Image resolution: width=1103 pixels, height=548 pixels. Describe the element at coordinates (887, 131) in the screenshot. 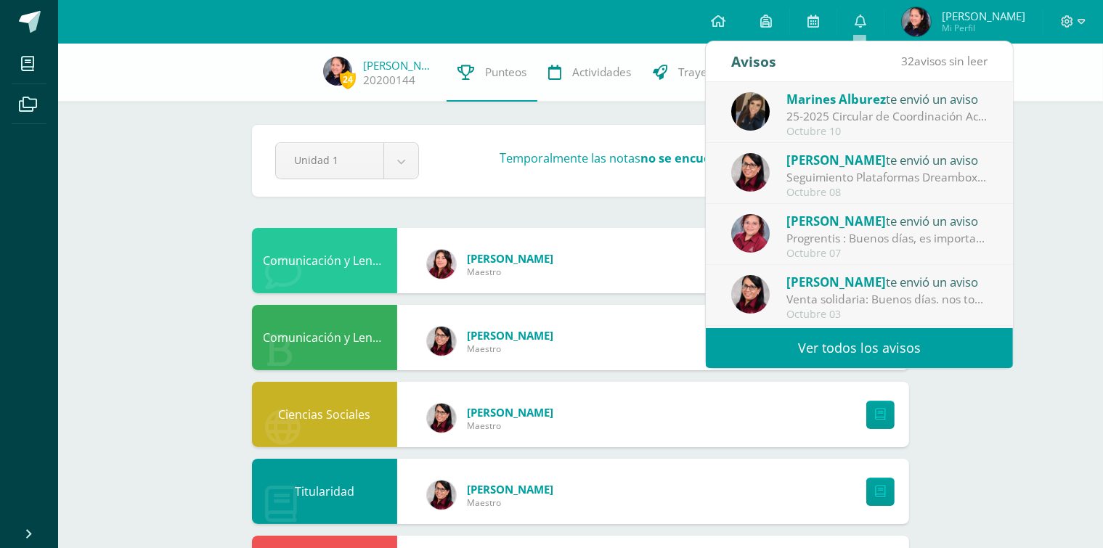

I see `div: Octubre 10` at that location.